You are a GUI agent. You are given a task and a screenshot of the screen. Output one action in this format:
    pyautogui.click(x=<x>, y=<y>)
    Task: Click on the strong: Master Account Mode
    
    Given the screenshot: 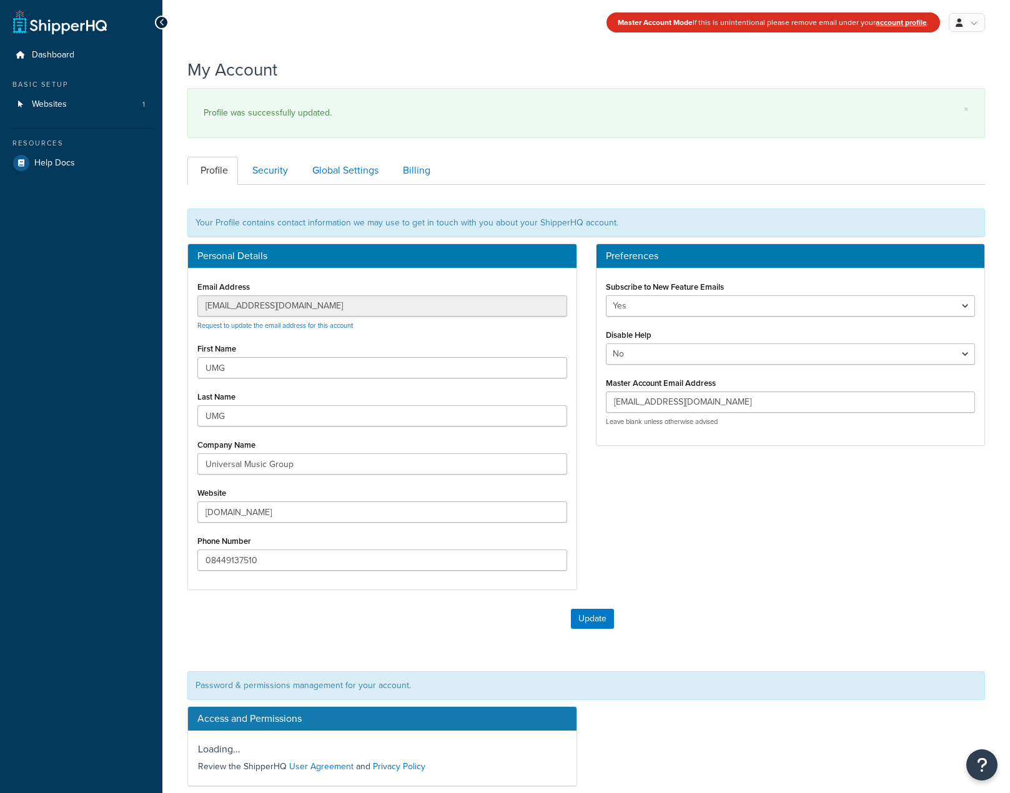 What is the action you would take?
    pyautogui.click(x=655, y=22)
    